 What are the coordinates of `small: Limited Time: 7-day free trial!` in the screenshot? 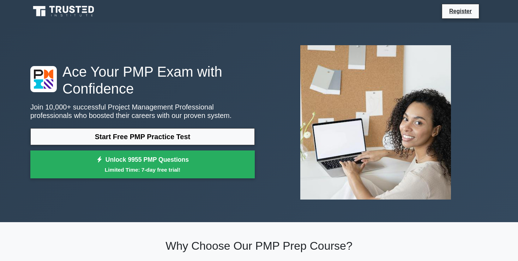 It's located at (142, 169).